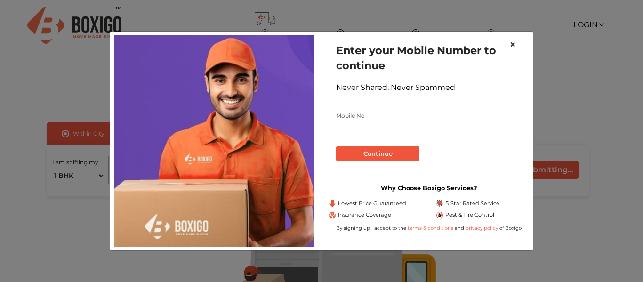 The height and width of the screenshot is (282, 643). I want to click on div: By signing up I accept to the and of Boxigo, so click(429, 228).